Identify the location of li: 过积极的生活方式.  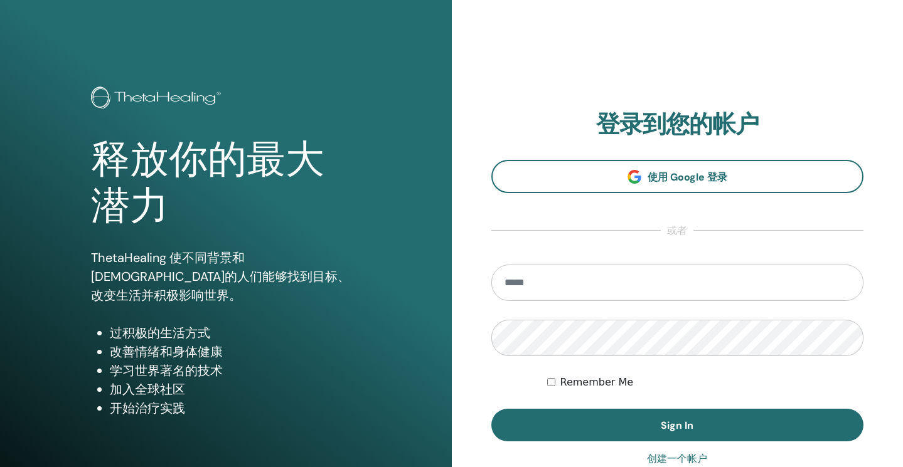
(235, 333).